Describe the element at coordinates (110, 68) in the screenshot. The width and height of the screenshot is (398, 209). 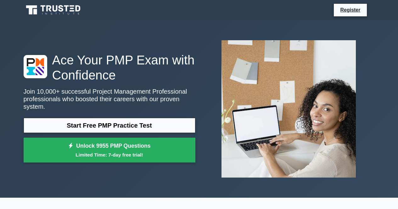
I see `h1: Ace Your PMP Exam with Confidence` at that location.